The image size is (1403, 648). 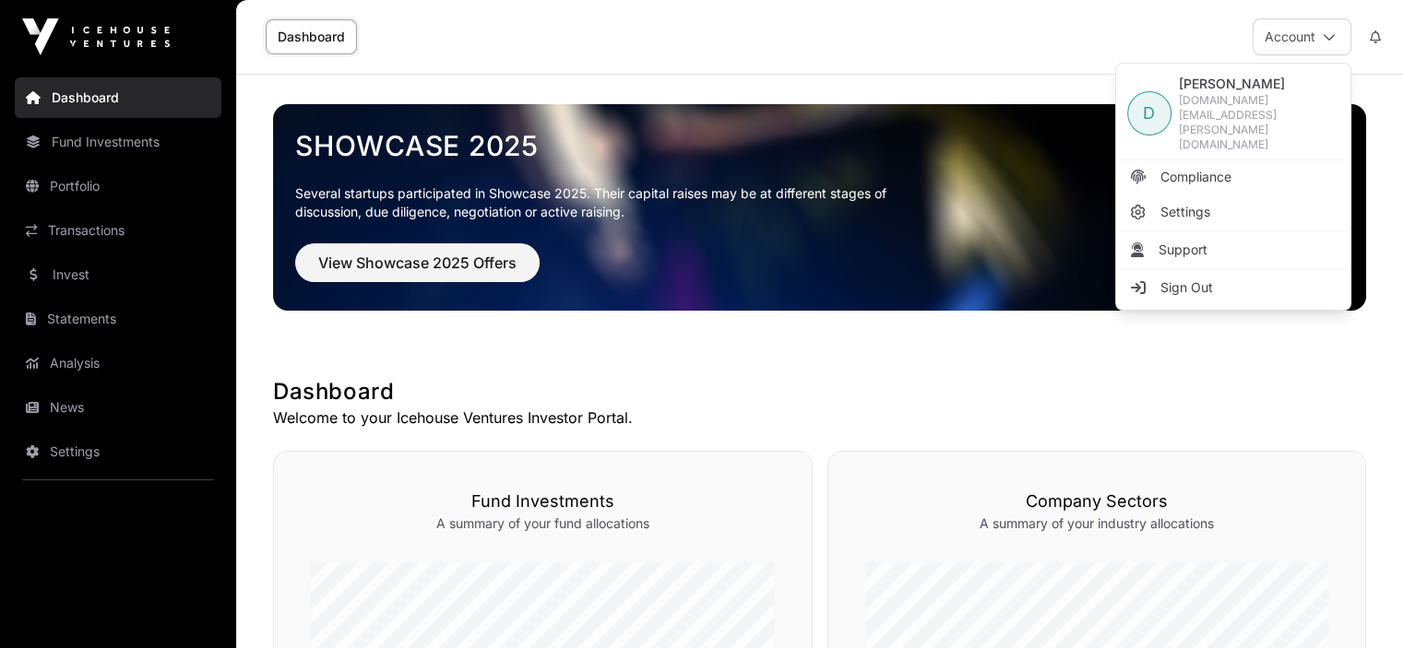 What do you see at coordinates (1357, 604) in the screenshot?
I see `div: Chat Widget` at bounding box center [1357, 604].